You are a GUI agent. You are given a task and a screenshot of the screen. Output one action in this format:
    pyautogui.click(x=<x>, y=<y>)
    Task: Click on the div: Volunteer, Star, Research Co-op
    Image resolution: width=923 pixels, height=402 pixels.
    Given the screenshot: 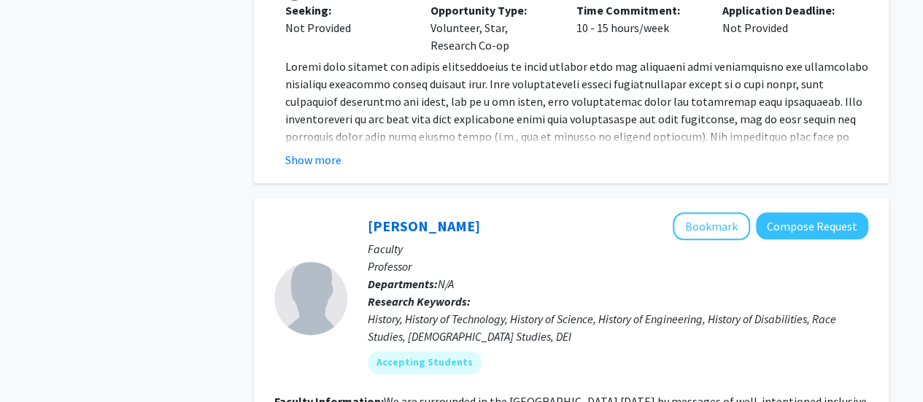 What is the action you would take?
    pyautogui.click(x=493, y=28)
    